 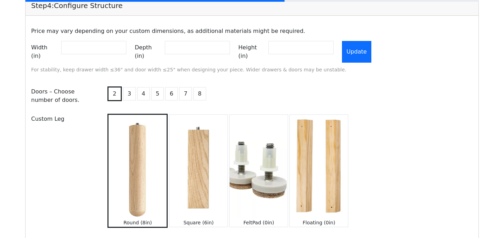 I want to click on img: Square (6in), so click(x=199, y=166).